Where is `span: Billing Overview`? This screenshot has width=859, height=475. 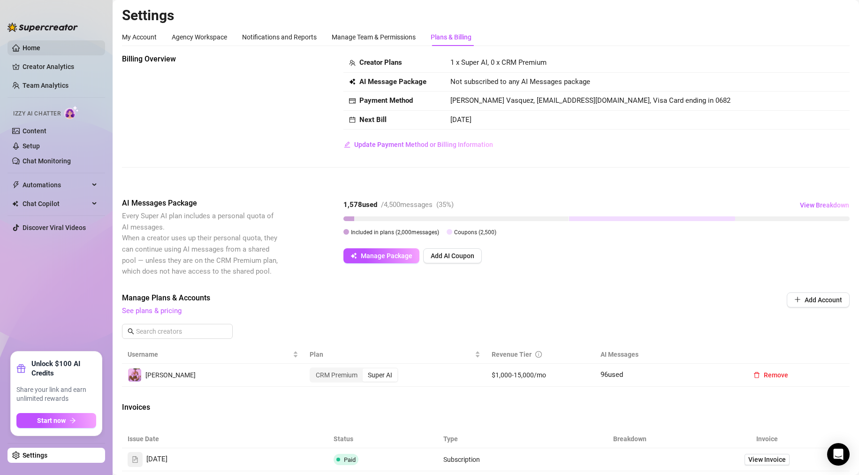 span: Billing Overview is located at coordinates (201, 59).